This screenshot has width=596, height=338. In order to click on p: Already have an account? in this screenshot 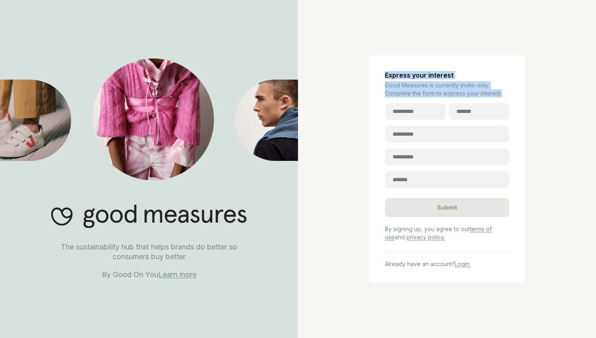, I will do `click(447, 264)`.